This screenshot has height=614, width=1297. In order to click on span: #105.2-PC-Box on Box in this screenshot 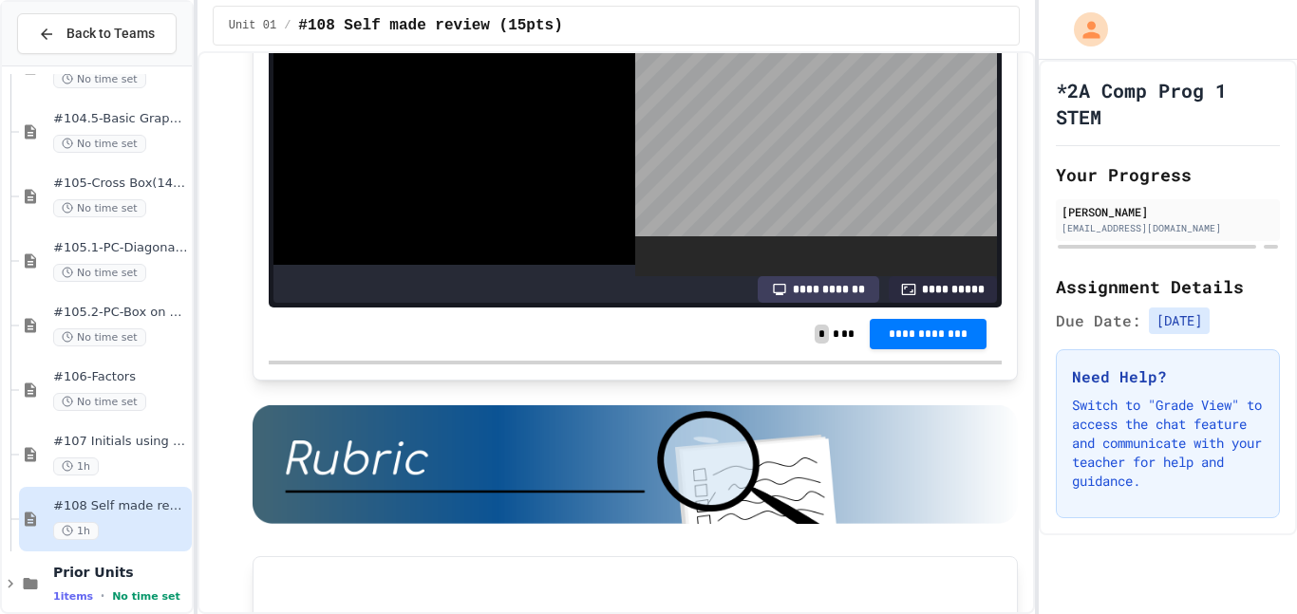, I will do `click(121, 312)`.